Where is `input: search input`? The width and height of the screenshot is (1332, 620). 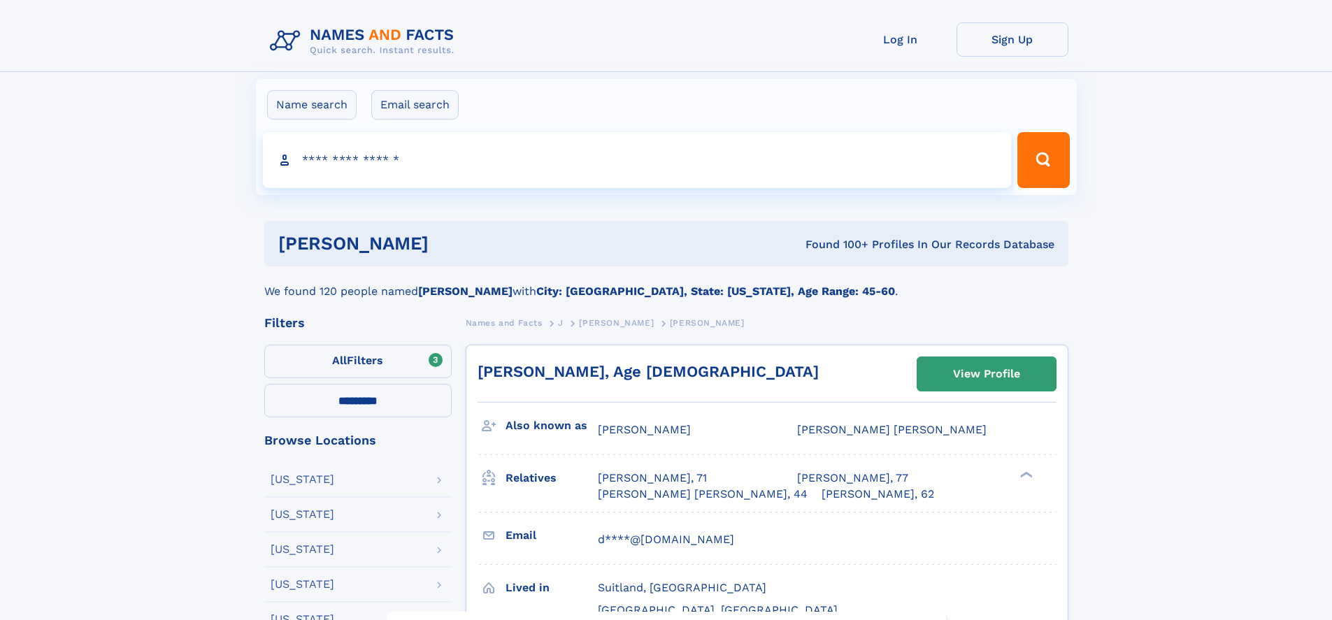
input: search input is located at coordinates (637, 160).